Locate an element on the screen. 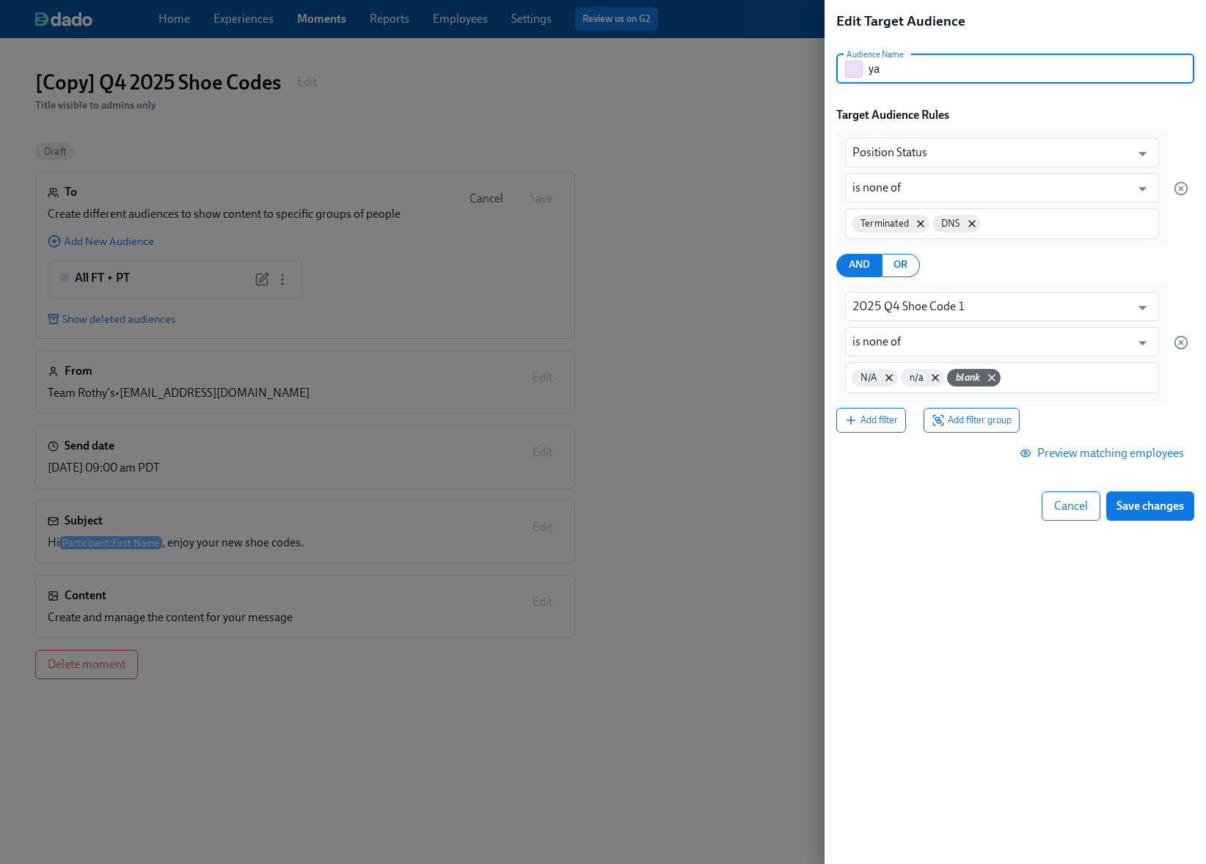  button: AND is located at coordinates (859, 265).